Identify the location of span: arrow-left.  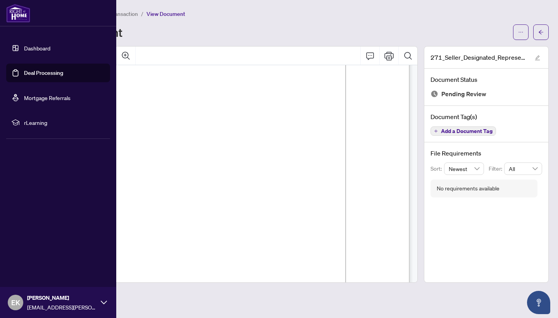
(541, 32).